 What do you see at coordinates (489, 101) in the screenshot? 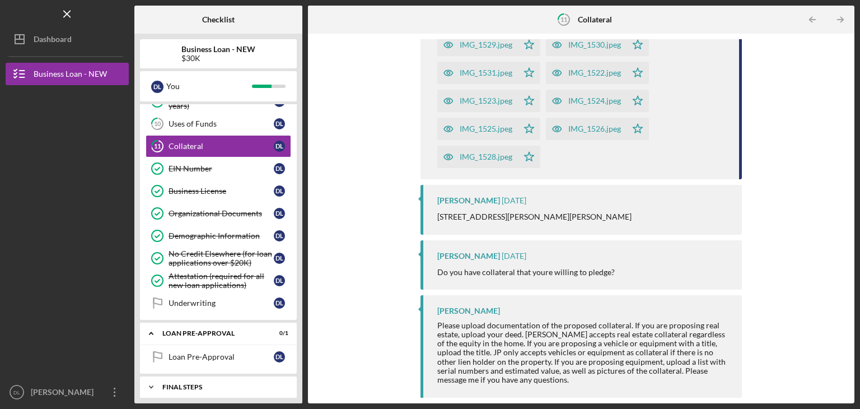
I see `button: IMG_1523.jpeg` at bounding box center [489, 101].